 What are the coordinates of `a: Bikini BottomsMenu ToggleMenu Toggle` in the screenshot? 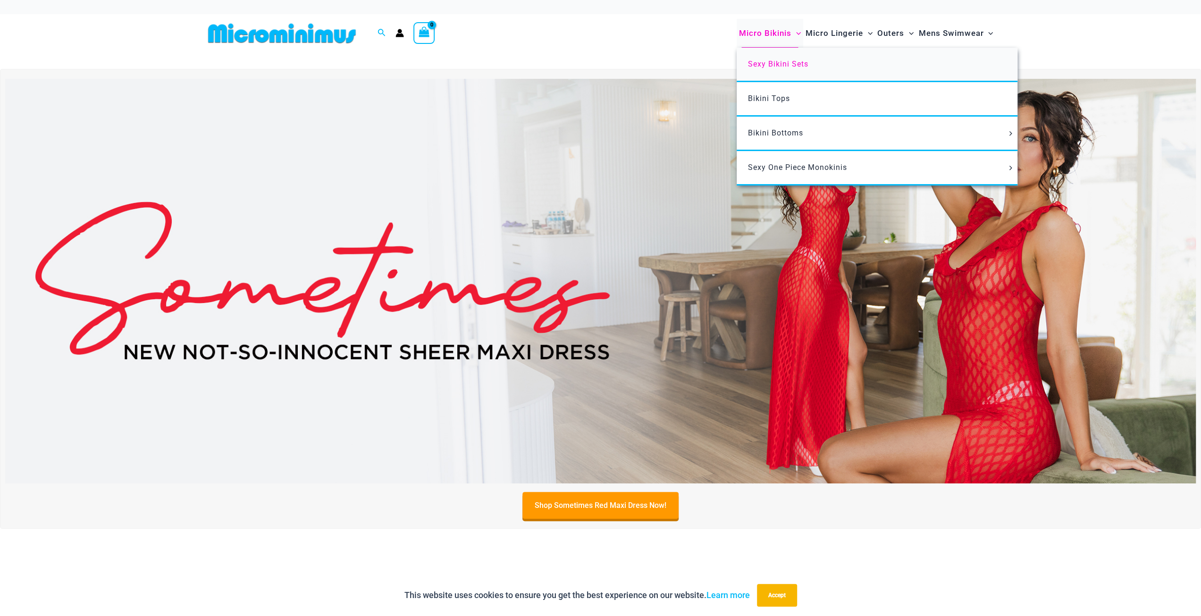 It's located at (876, 134).